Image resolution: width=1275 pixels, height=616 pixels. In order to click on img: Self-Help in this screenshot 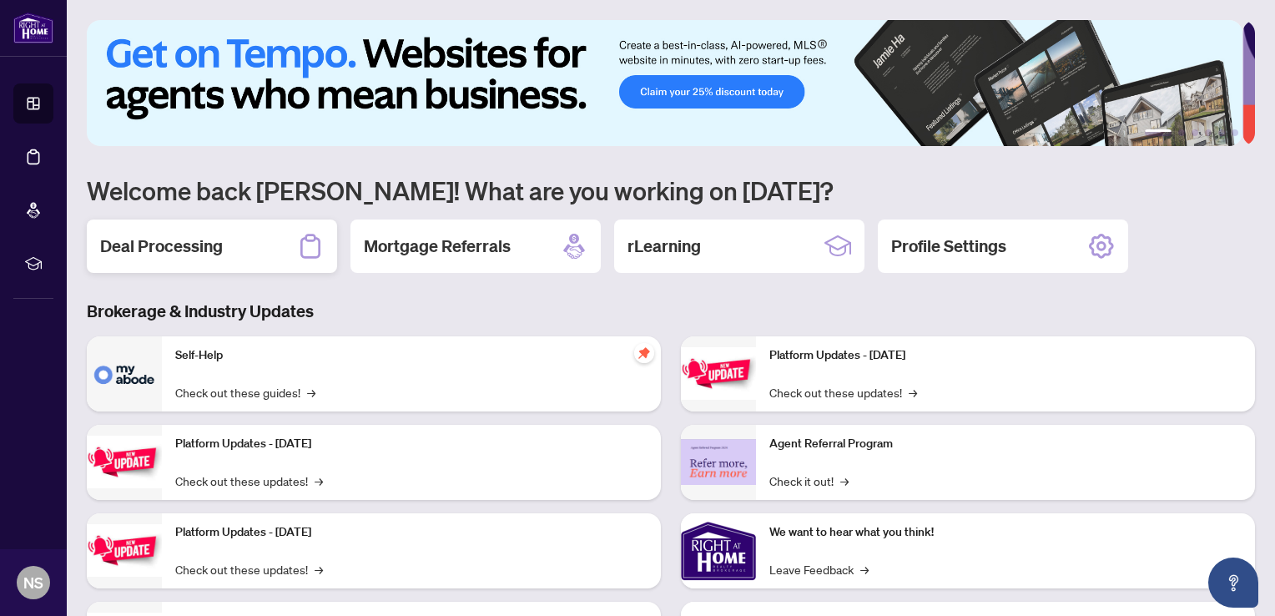, I will do `click(124, 374)`.